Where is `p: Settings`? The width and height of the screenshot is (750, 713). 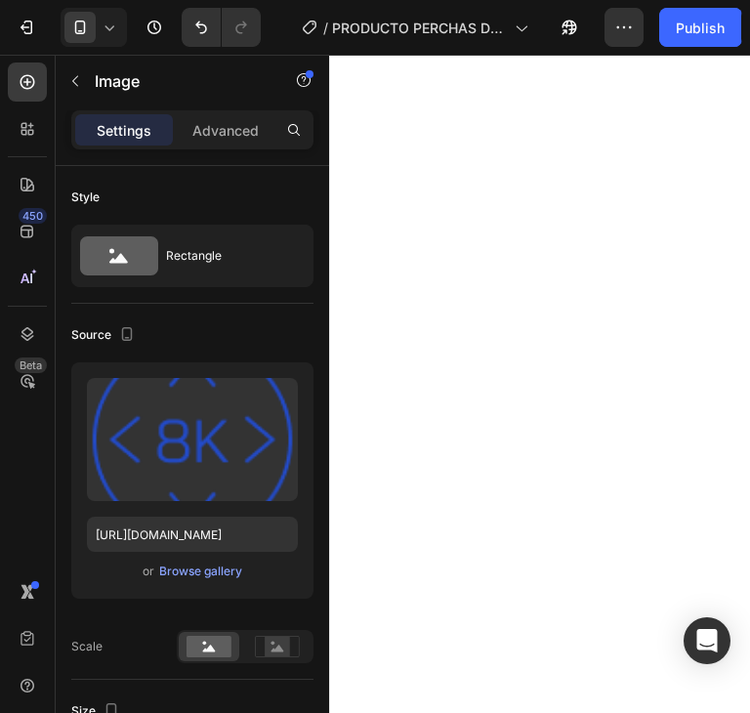
p: Settings is located at coordinates (124, 130).